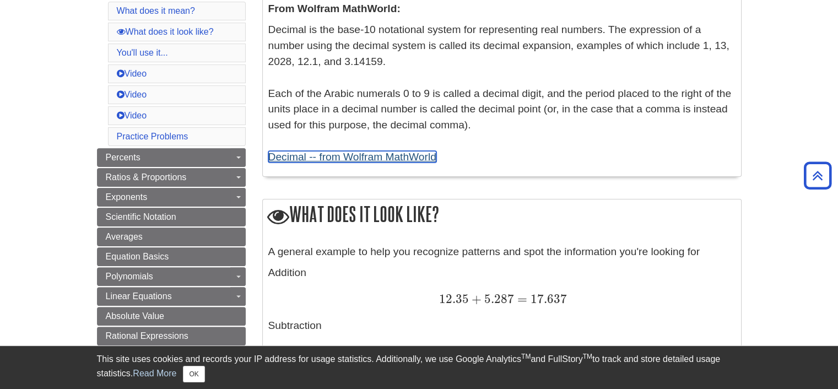 This screenshot has width=838, height=389. I want to click on span: Linear Equations, so click(139, 296).